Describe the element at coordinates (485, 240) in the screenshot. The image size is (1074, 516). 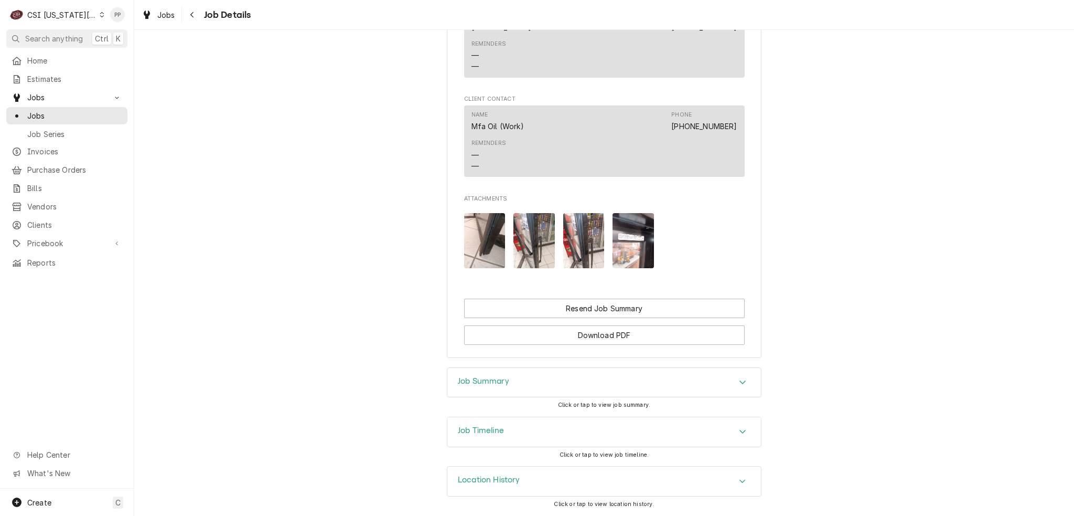
I see `img: UYuuubHnQNSrSiohWfZy` at that location.